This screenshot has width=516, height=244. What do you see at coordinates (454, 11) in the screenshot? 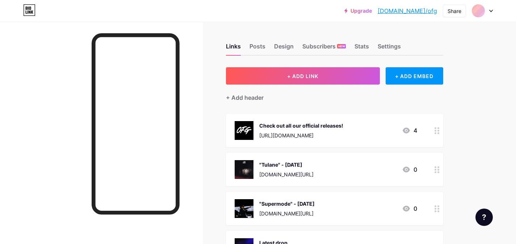
I see `div: Share` at bounding box center [454, 11].